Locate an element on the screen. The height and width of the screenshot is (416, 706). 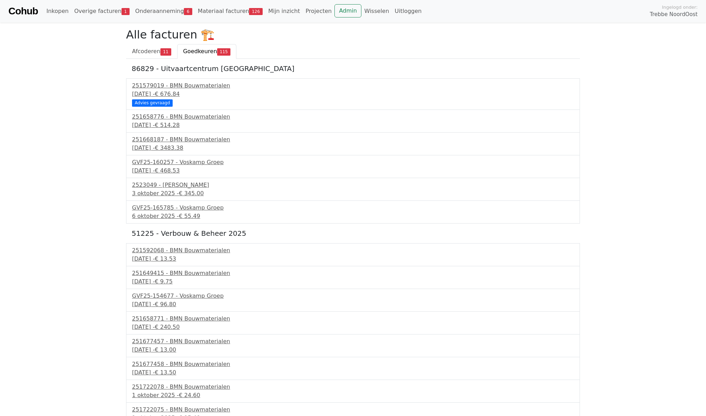
span: € 240.50 is located at coordinates (167, 327).